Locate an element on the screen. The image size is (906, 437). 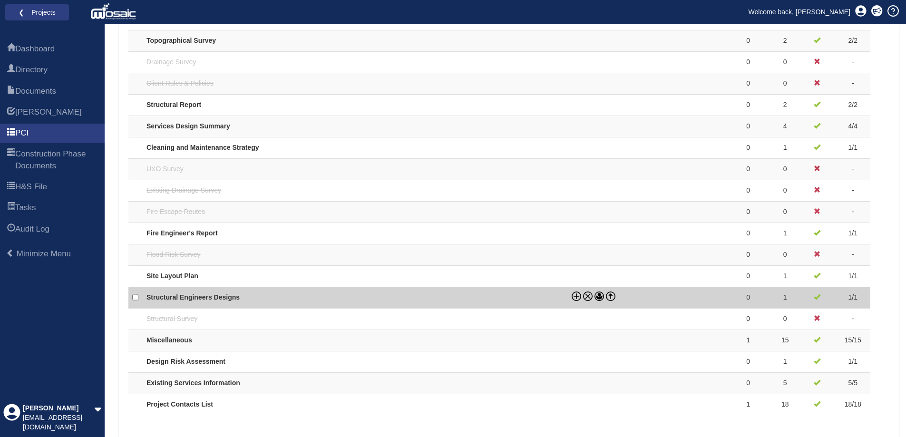
td: 15 is located at coordinates (786, 340).